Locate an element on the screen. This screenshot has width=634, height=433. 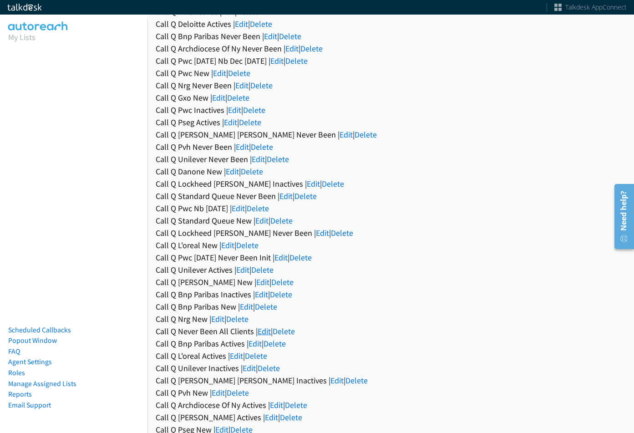
div: Call Q Archdiocese Of Ny Never Been | | is located at coordinates (391, 48).